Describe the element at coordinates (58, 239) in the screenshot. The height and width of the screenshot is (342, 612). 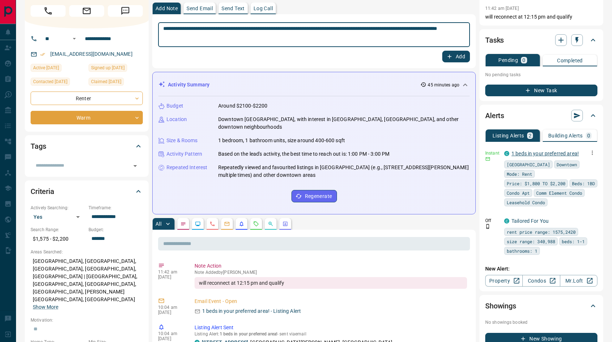
I see `p: $1,575 - $2,200` at that location.